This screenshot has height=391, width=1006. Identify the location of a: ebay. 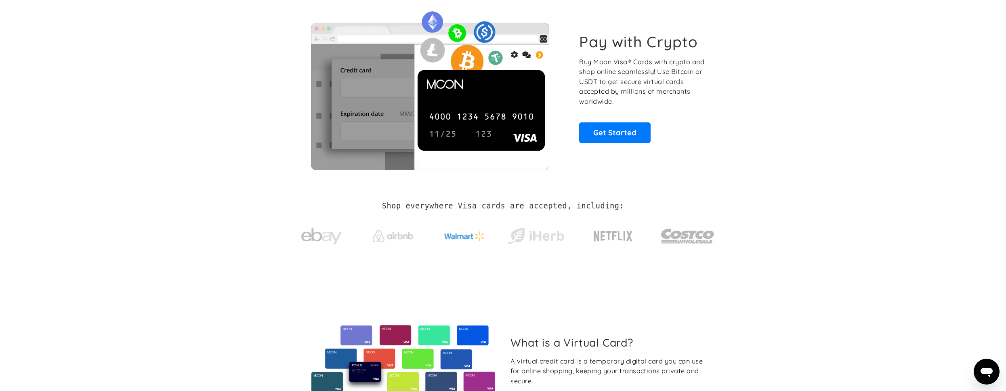
(321, 234).